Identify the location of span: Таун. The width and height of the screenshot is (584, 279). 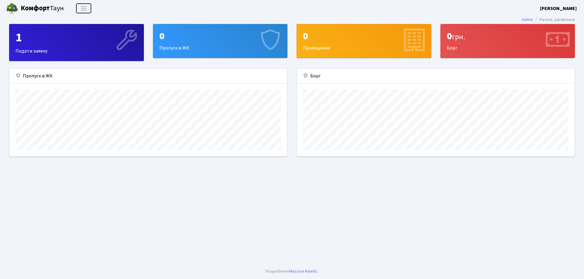
(42, 9).